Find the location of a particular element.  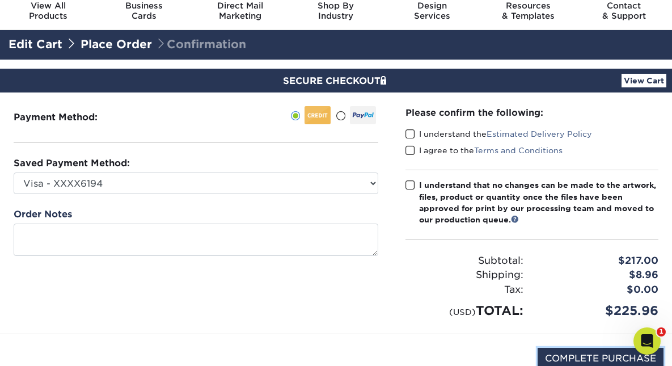

div: Subtotal: is located at coordinates (464, 261).